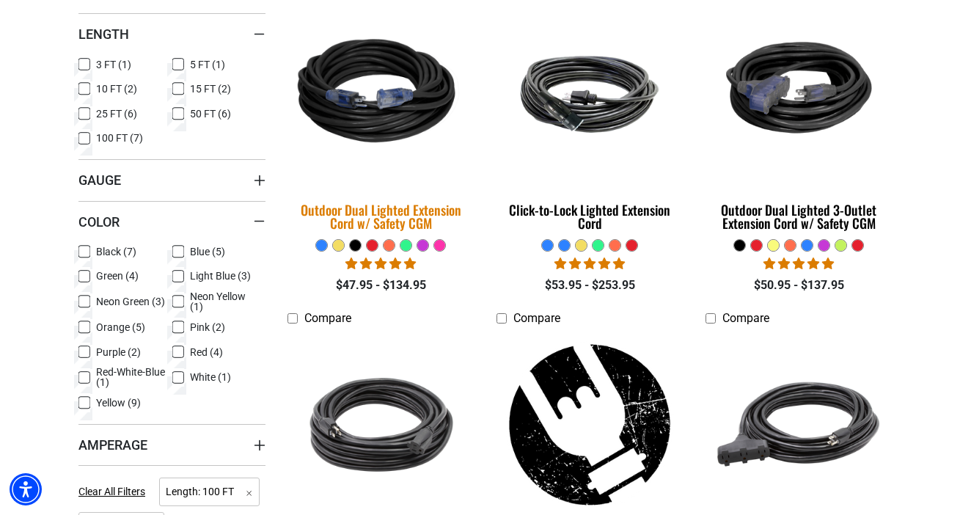  Describe the element at coordinates (210, 89) in the screenshot. I see `span: 15 FT (2)` at that location.